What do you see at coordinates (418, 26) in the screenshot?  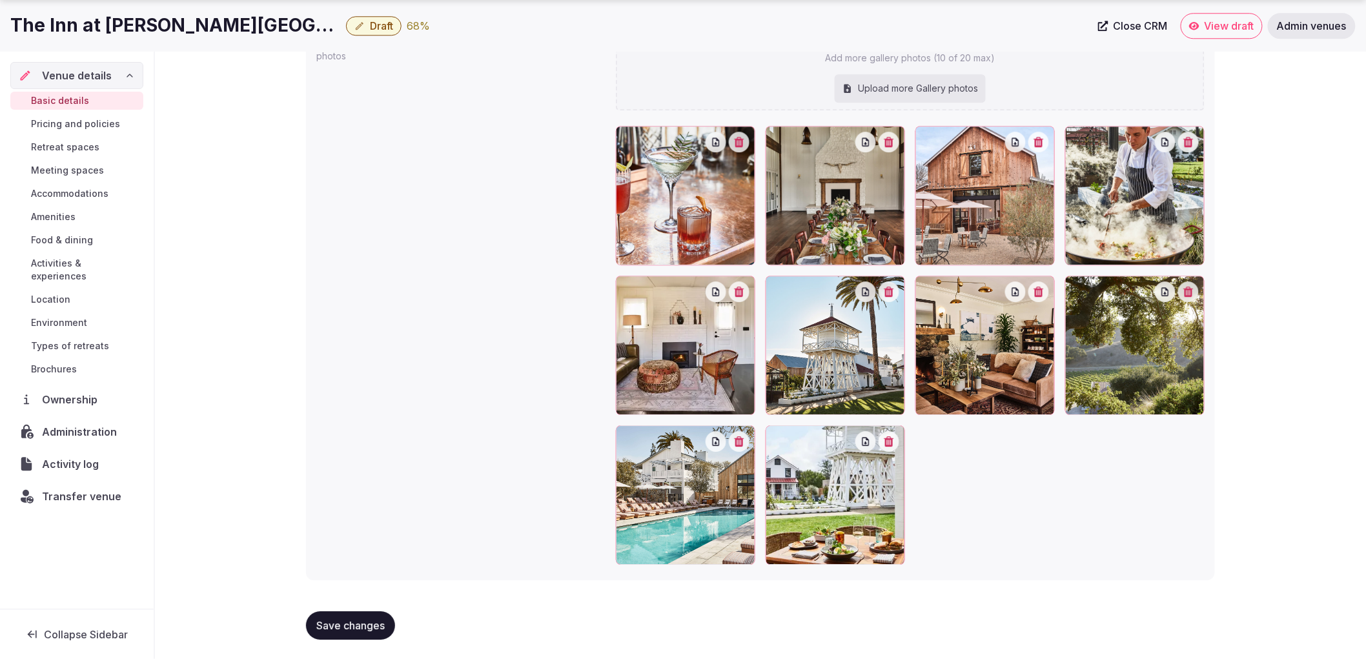 I see `div: 68 %` at bounding box center [418, 26].